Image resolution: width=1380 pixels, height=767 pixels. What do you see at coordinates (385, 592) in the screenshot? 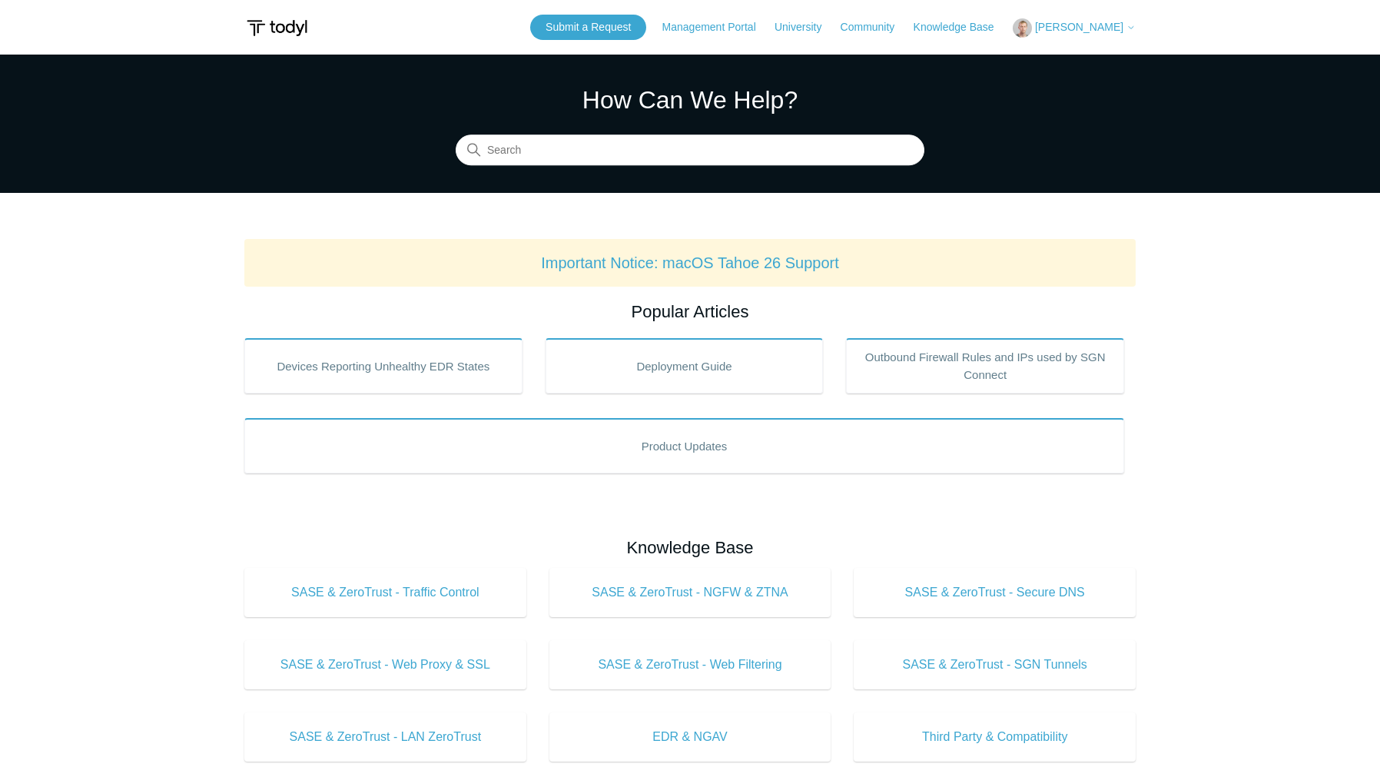
I see `a: SASE & ZeroTrust - Traffic Control` at bounding box center [385, 592].